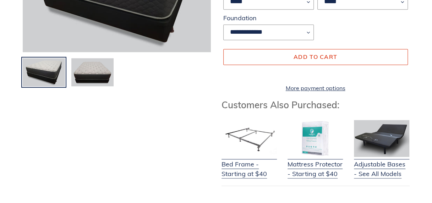 This screenshot has height=203, width=432. Describe the element at coordinates (315, 164) in the screenshot. I see `a: Mattress Protector - Starting at $40` at that location.